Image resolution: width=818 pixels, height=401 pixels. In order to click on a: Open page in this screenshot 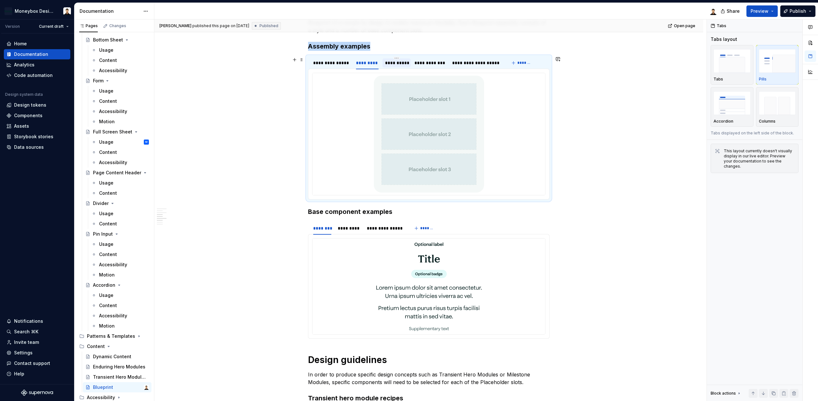, I will do `click(682, 26)`.